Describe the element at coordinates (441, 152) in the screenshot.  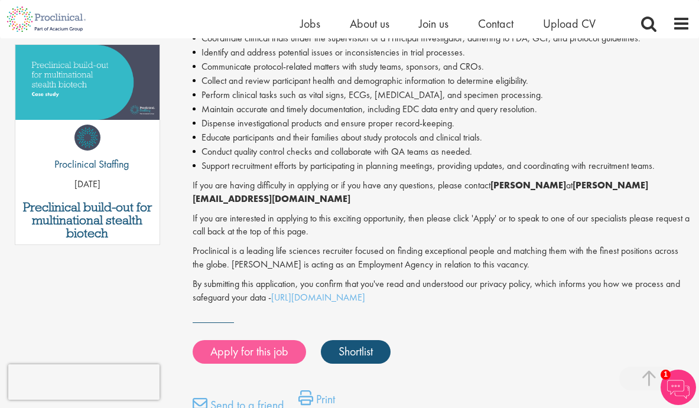
I see `li: Conduct quality control checks and collaborate with QA teams as needed.` at that location.